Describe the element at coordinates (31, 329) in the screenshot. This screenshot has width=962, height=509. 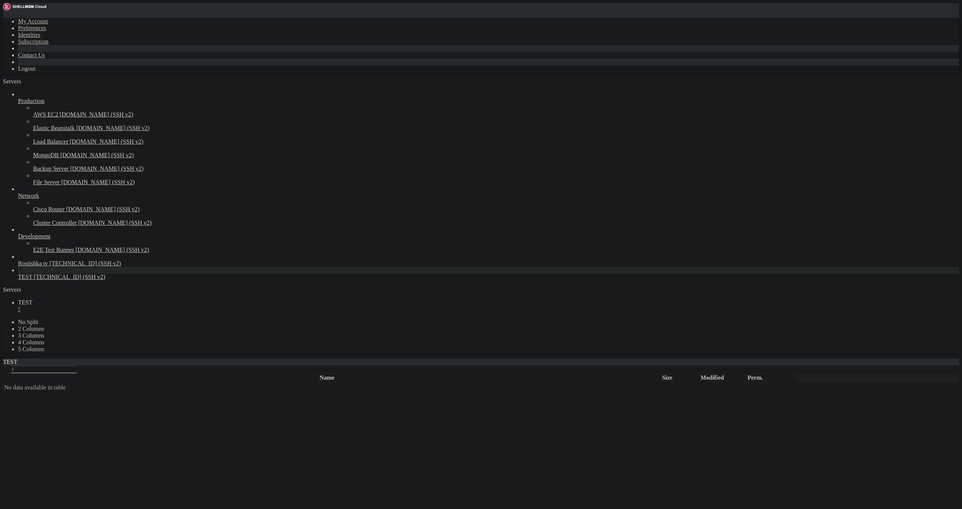
I see `a: 2 Columns` at that location.